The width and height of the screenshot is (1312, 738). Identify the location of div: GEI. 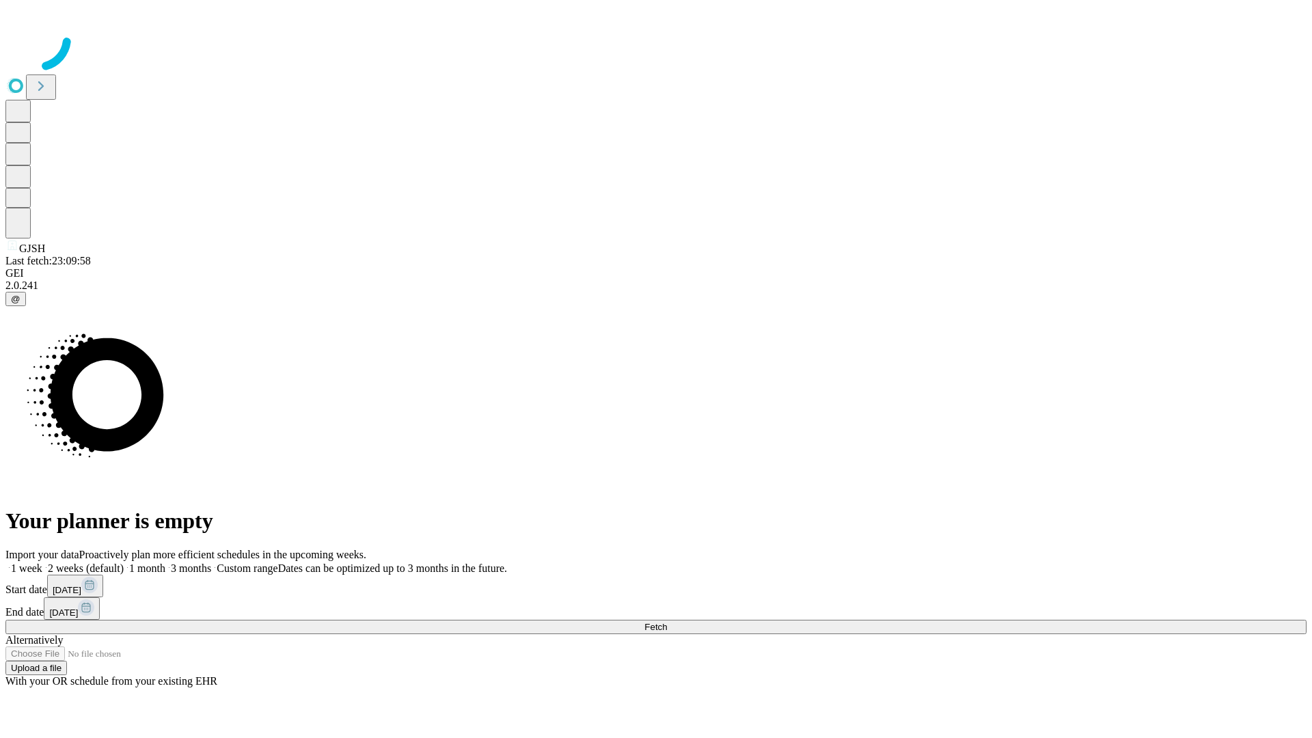
(656, 273).